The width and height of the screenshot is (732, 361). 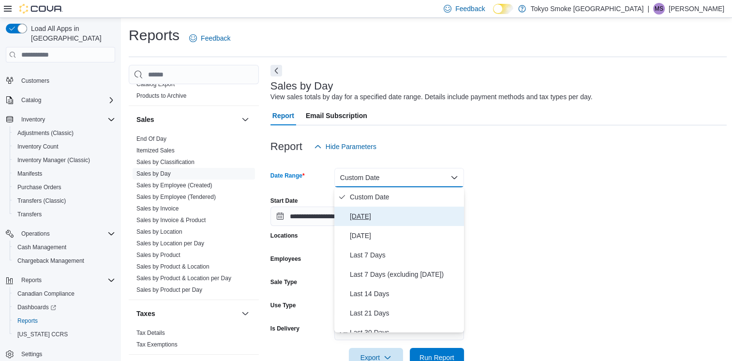 What do you see at coordinates (158, 255) in the screenshot?
I see `a: Sales by Product` at bounding box center [158, 255].